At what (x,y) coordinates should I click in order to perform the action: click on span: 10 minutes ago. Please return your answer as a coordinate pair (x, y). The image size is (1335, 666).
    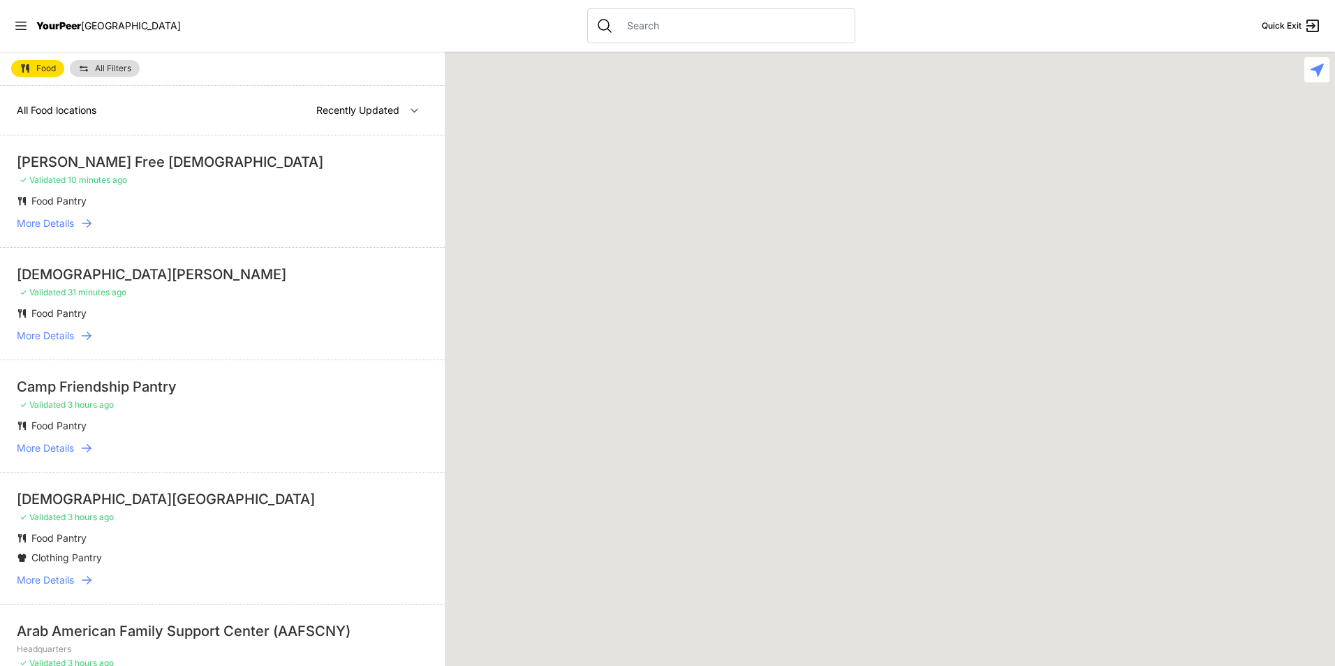
    Looking at the image, I should click on (97, 179).